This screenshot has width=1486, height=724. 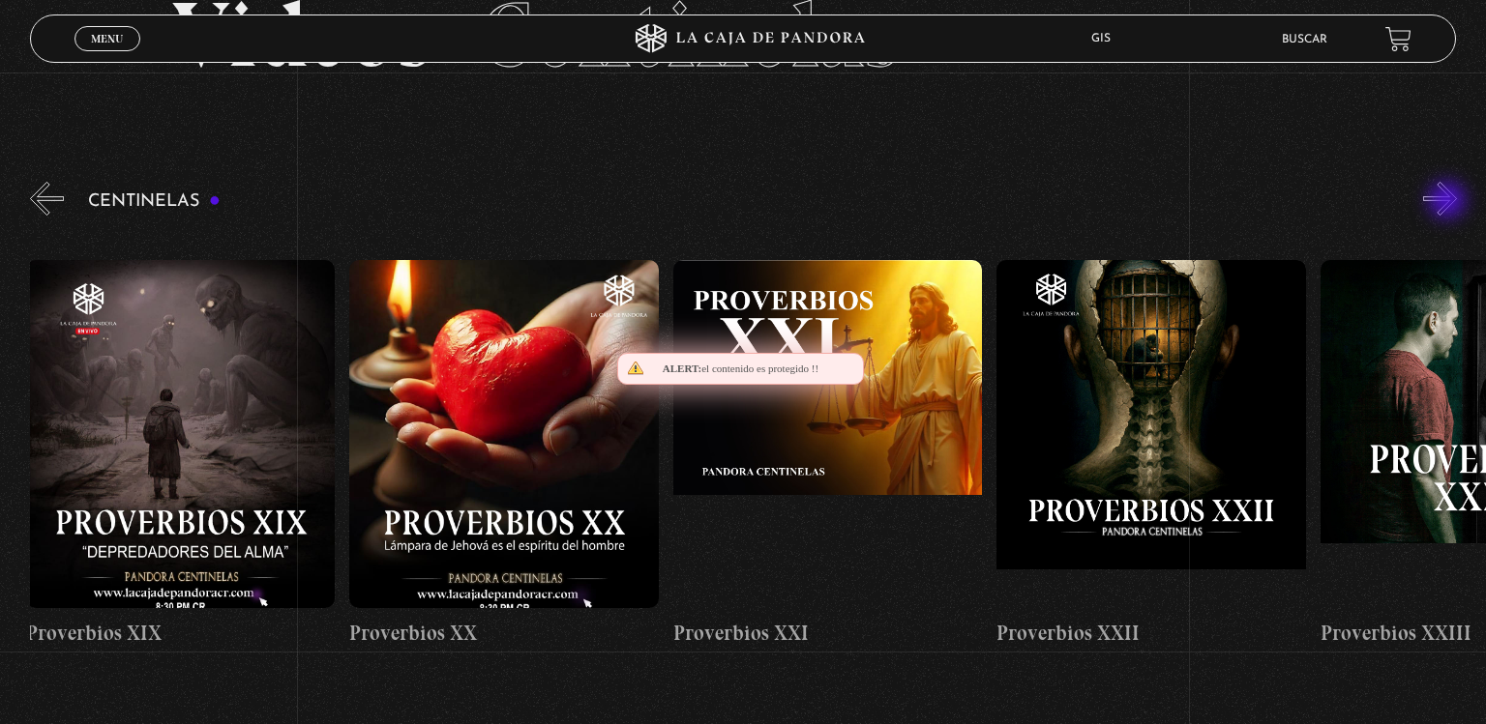 What do you see at coordinates (154, 201) in the screenshot?
I see `h3: Centinelas` at bounding box center [154, 201].